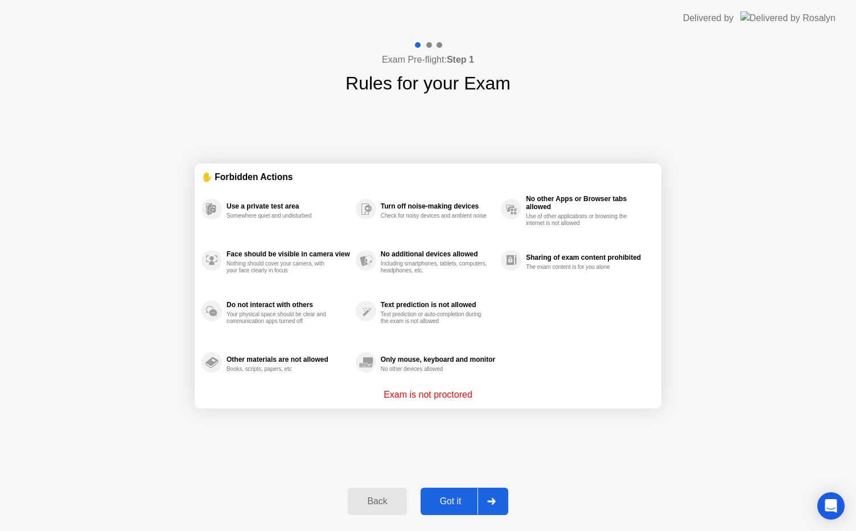 This screenshot has width=856, height=531. Describe the element at coordinates (377, 501) in the screenshot. I see `div: Back` at that location.